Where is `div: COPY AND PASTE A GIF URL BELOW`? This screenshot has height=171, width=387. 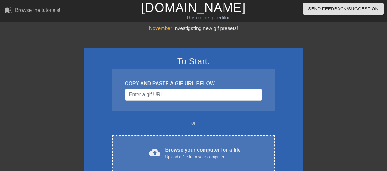
div: COPY AND PASTE A GIF URL BELOW is located at coordinates (194, 84).